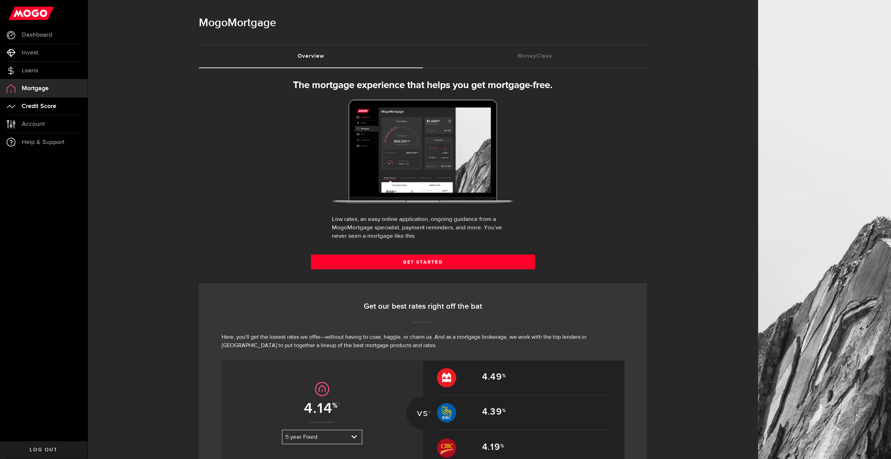  Describe the element at coordinates (494, 378) in the screenshot. I see `div: 4.49` at that location.